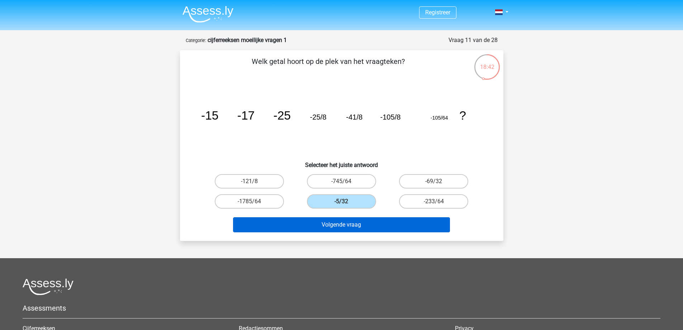 The height and width of the screenshot is (330, 683). I want to click on tspan: -15, so click(209, 115).